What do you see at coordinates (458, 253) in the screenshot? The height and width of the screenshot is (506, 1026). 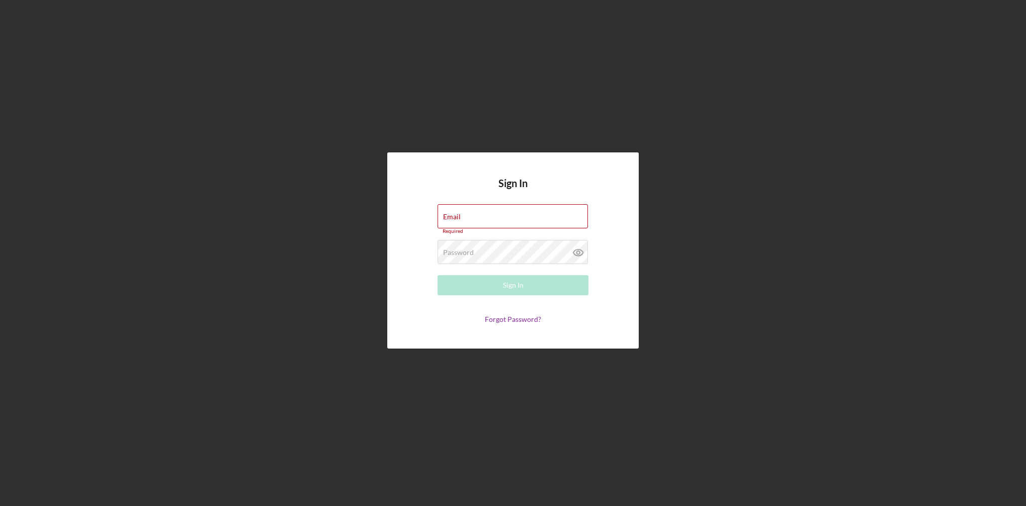 I see `label: Password` at bounding box center [458, 253].